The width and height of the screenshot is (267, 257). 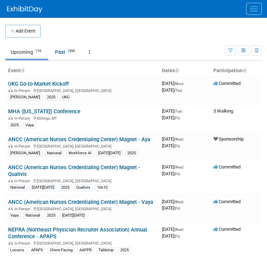 What do you see at coordinates (229, 139) in the screenshot?
I see `span: Sponsorship` at bounding box center [229, 139].